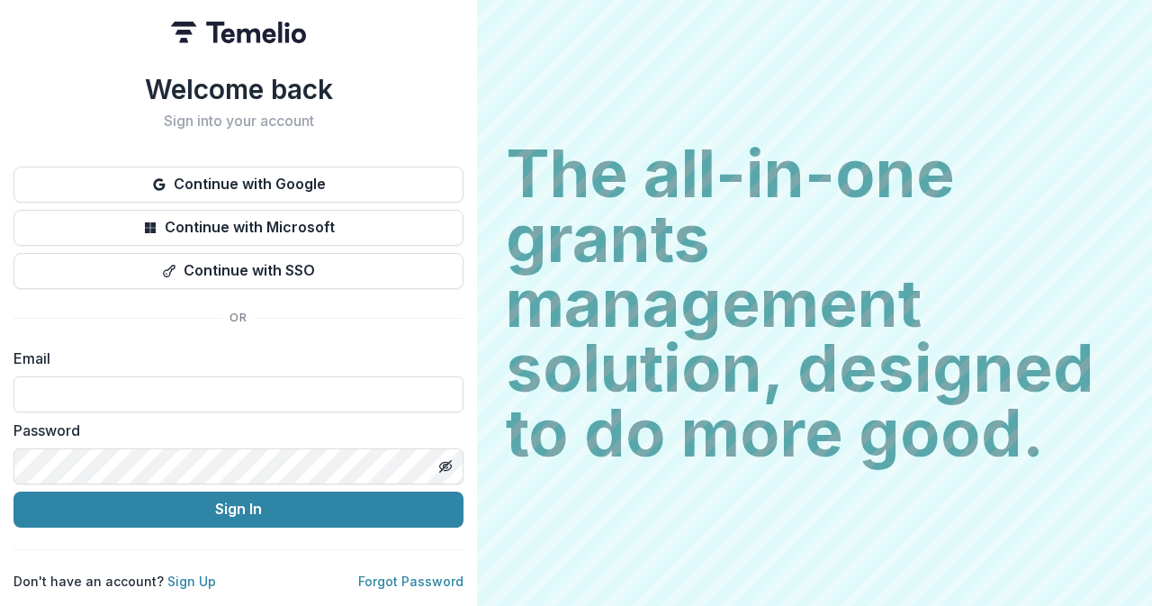  What do you see at coordinates (410, 580) in the screenshot?
I see `a: Forgot Password` at bounding box center [410, 580].